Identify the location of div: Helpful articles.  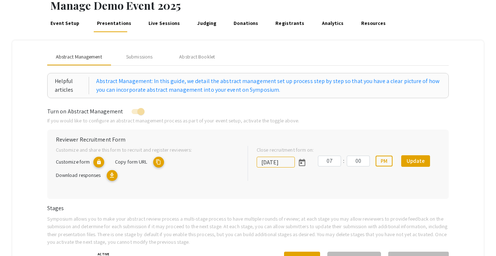
(72, 85).